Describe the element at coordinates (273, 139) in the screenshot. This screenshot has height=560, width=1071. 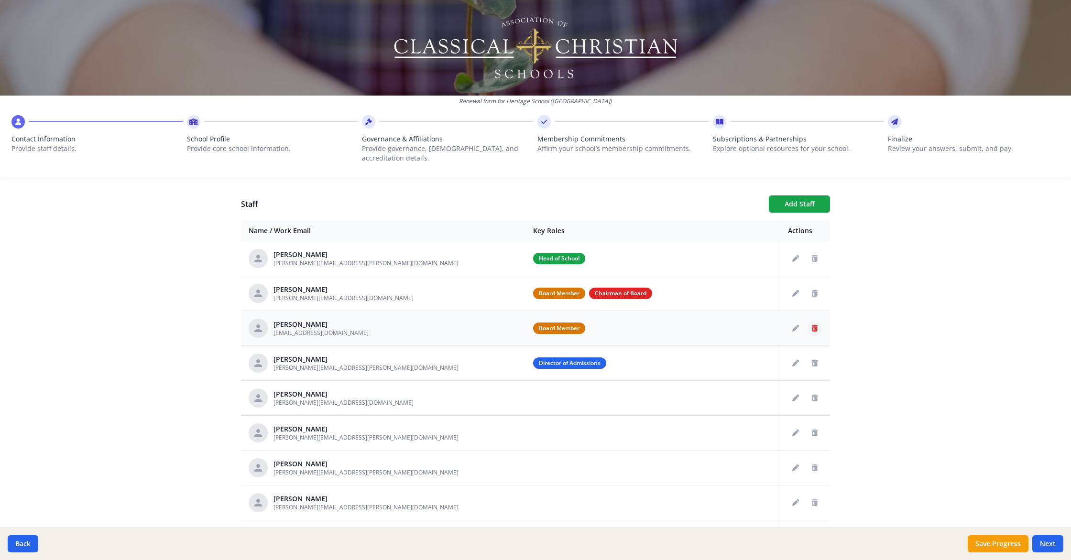
I see `span: School Profile` at that location.